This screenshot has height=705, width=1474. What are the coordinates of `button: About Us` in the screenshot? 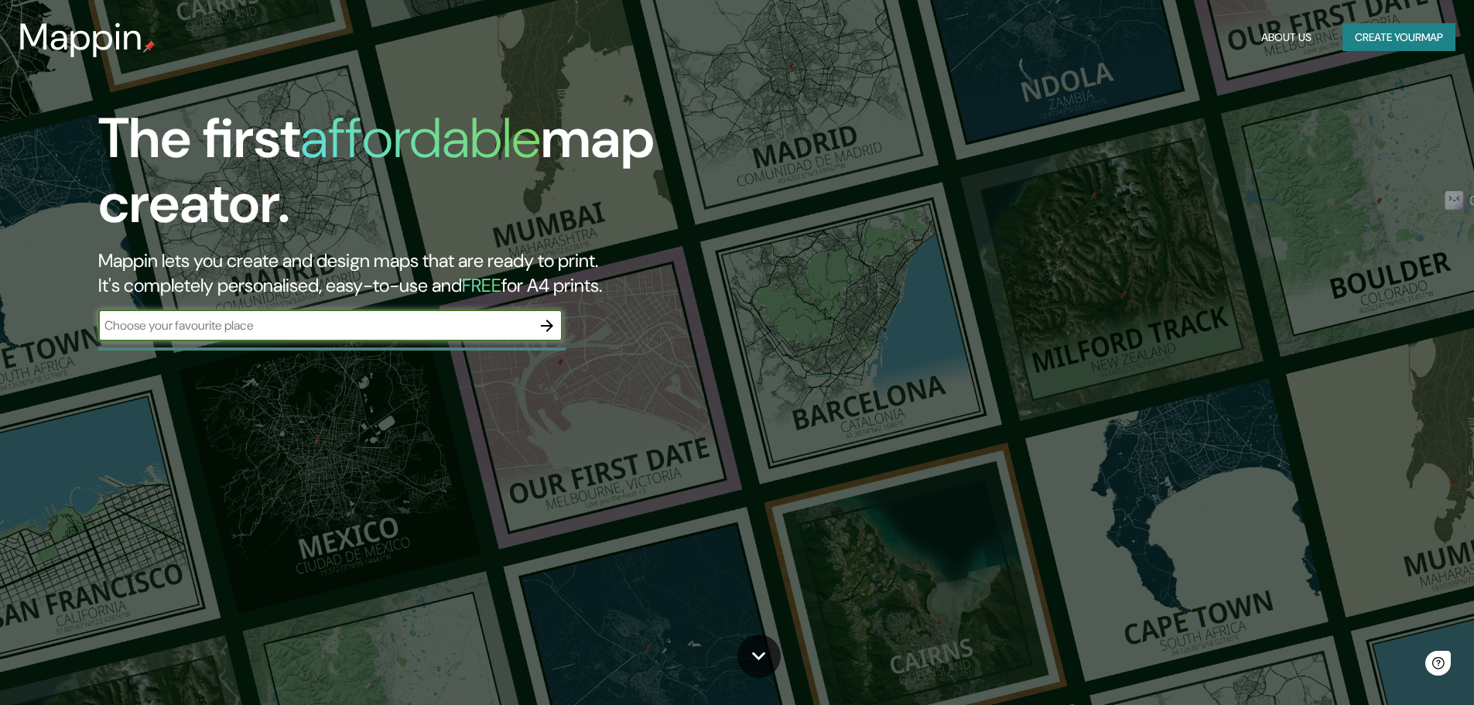 It's located at (1286, 37).